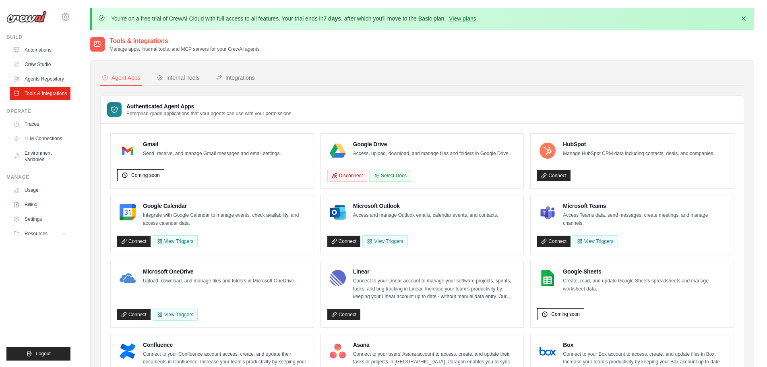  Describe the element at coordinates (435, 272) in the screenshot. I see `h4: Linear` at that location.